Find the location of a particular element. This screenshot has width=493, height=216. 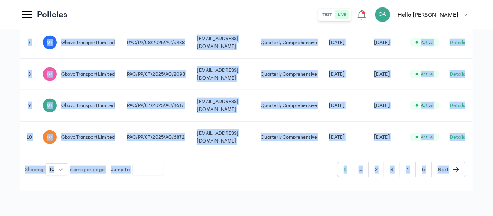

div: 10 is located at coordinates (57, 169).